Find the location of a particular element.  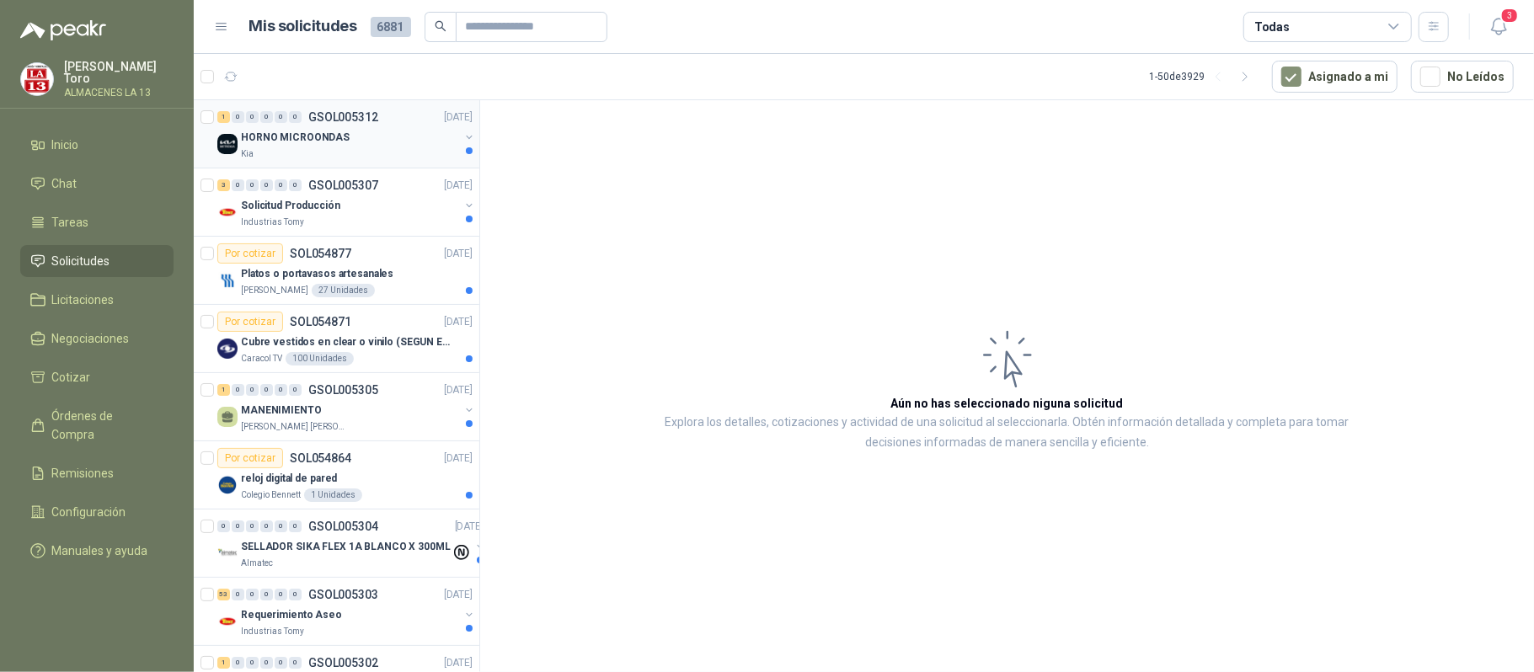

div: Por cotizar is located at coordinates (250, 458).